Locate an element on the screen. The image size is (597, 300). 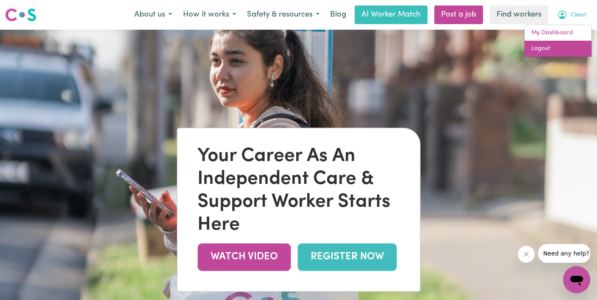
div: Your Career As An Independent Care & Support Worker Starts Here is located at coordinates (298, 191).